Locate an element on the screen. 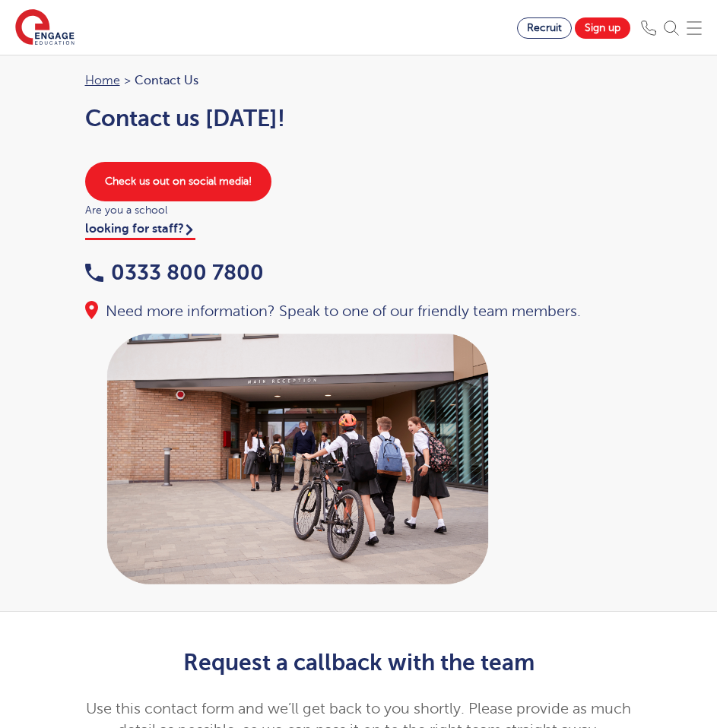 The image size is (717, 728). div: Need more information? Speak to one of our friendly team members. is located at coordinates (359, 312).